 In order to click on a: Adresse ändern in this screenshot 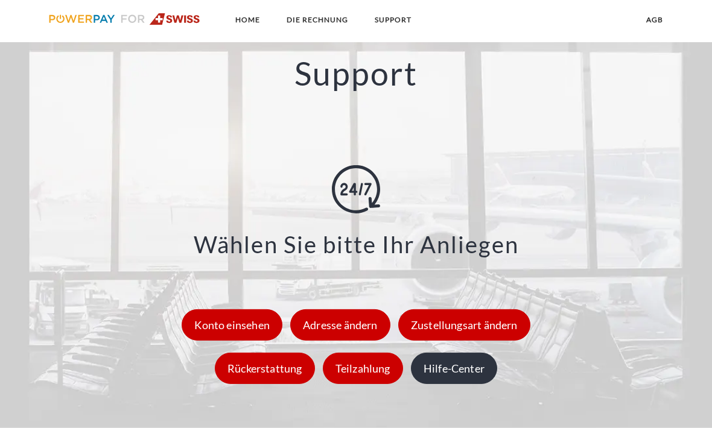, I will do `click(340, 325)`.